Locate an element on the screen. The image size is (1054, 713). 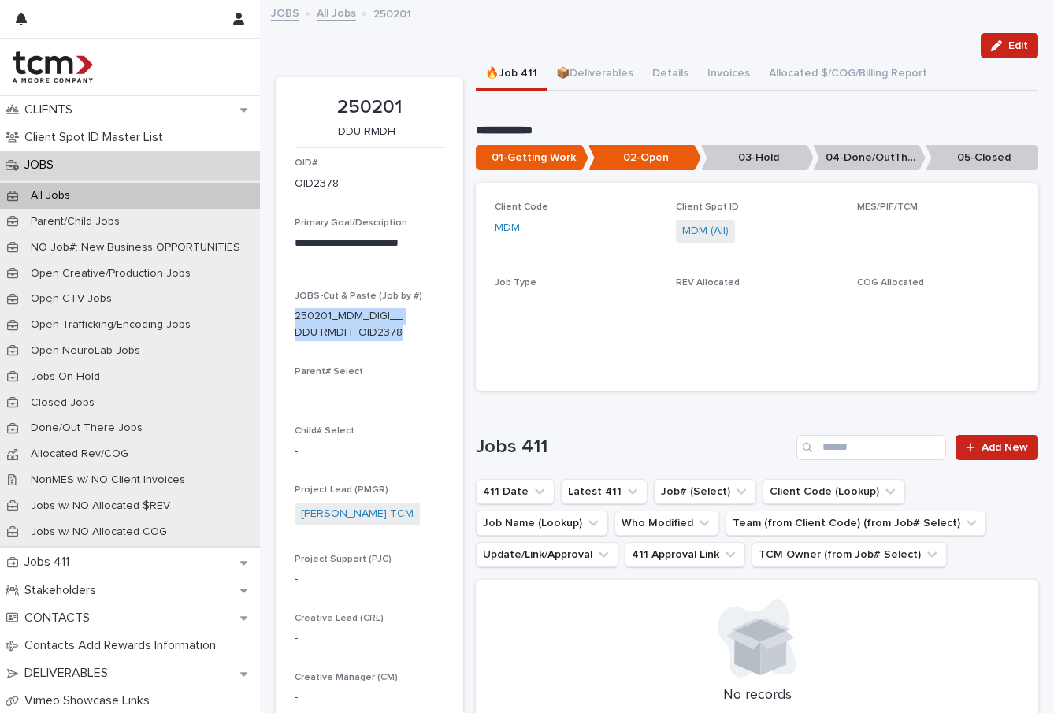
span: Add New is located at coordinates (1005, 448).